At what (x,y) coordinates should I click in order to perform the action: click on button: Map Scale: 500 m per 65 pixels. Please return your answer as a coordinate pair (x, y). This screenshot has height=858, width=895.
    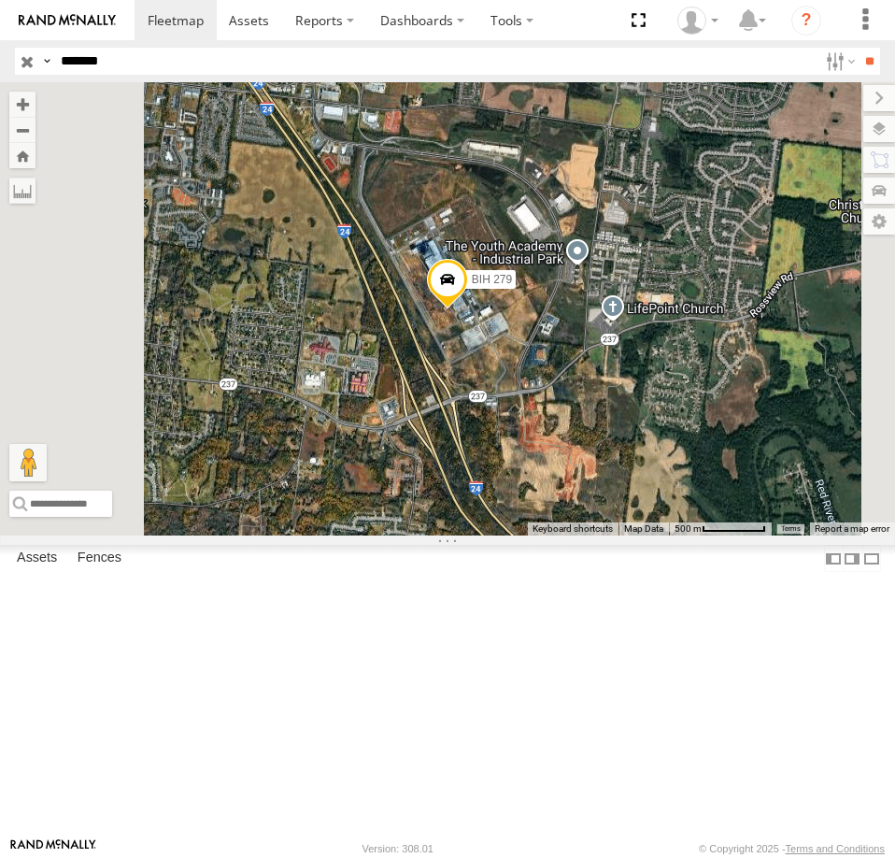
    Looking at the image, I should click on (720, 529).